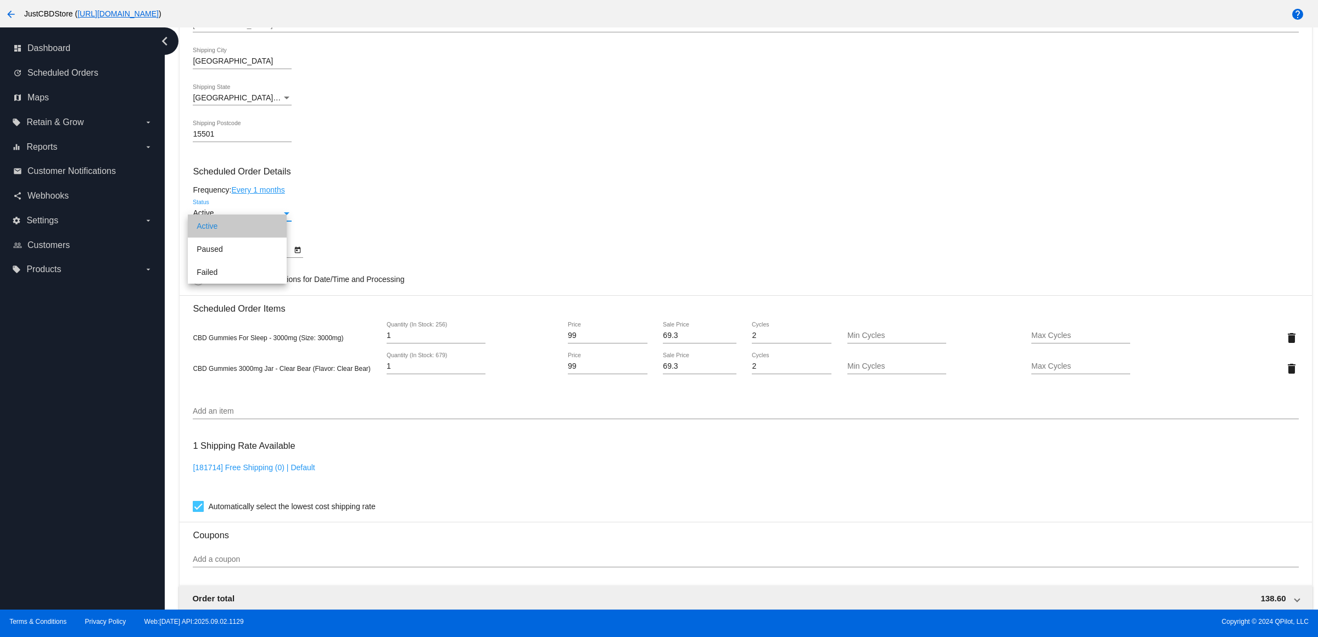 The image size is (1318, 637). Describe the element at coordinates (105, 622) in the screenshot. I see `a: Privacy Policy` at that location.